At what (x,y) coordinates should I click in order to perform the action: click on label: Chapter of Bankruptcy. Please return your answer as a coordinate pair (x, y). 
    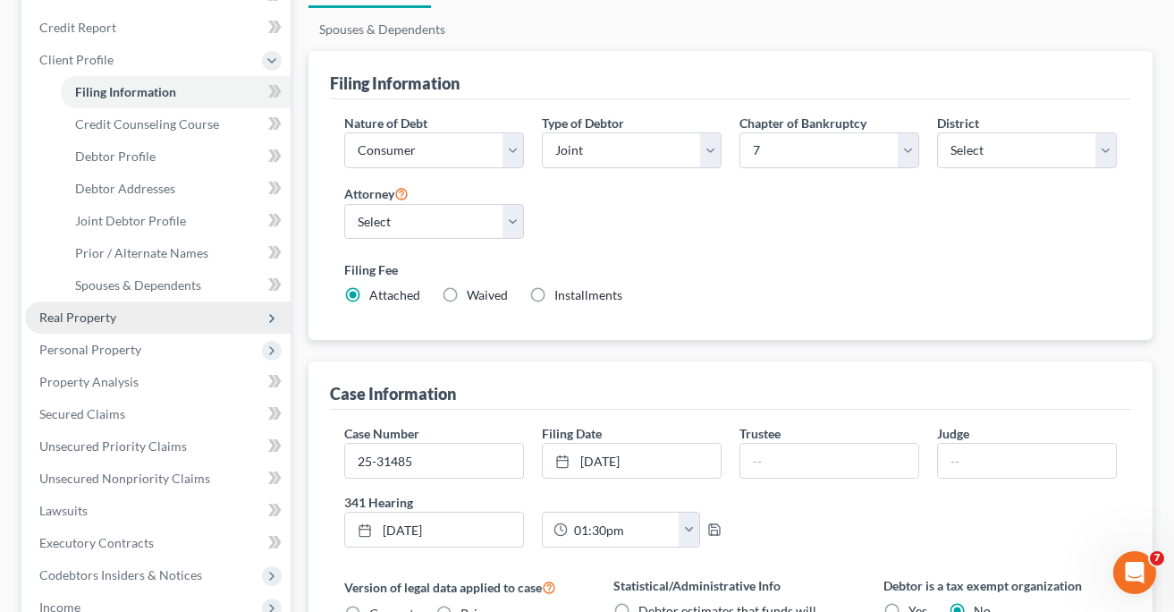
    Looking at the image, I should click on (803, 123).